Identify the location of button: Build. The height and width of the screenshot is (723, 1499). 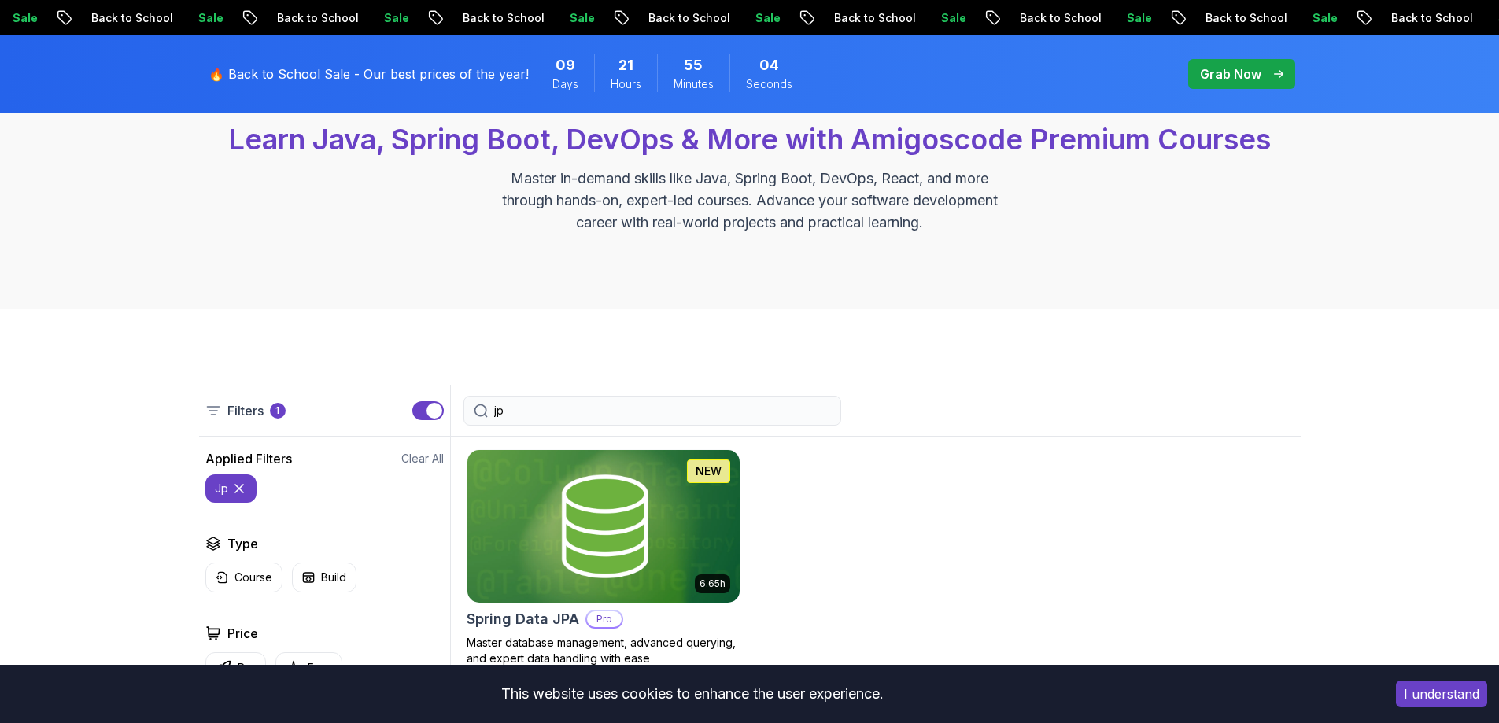
(324, 578).